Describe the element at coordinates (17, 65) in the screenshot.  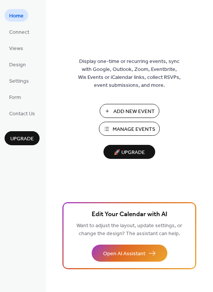
I see `span: Design` at that location.